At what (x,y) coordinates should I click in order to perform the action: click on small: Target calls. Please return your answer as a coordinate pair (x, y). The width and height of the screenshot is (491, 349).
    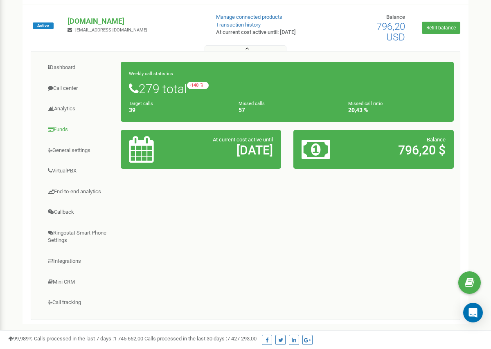
    Looking at the image, I should click on (141, 104).